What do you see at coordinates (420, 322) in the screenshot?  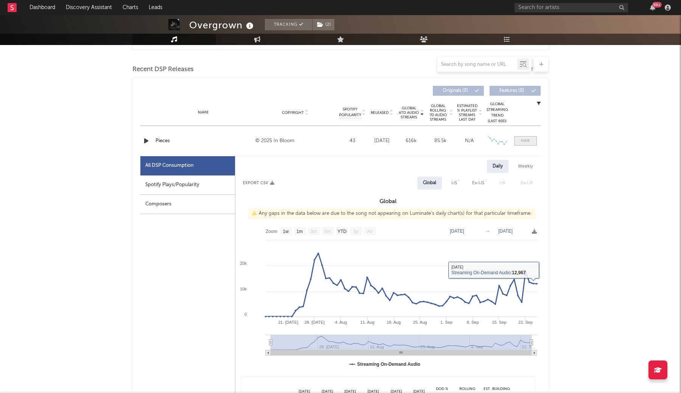 I see `text: 25. Aug` at bounding box center [420, 322].